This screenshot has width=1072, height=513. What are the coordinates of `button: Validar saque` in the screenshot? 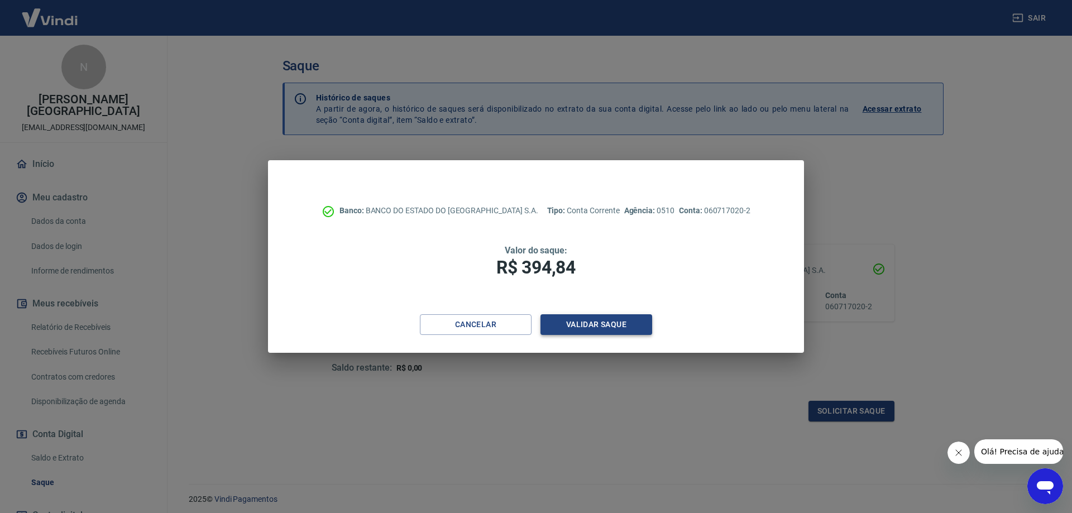 It's located at (596, 324).